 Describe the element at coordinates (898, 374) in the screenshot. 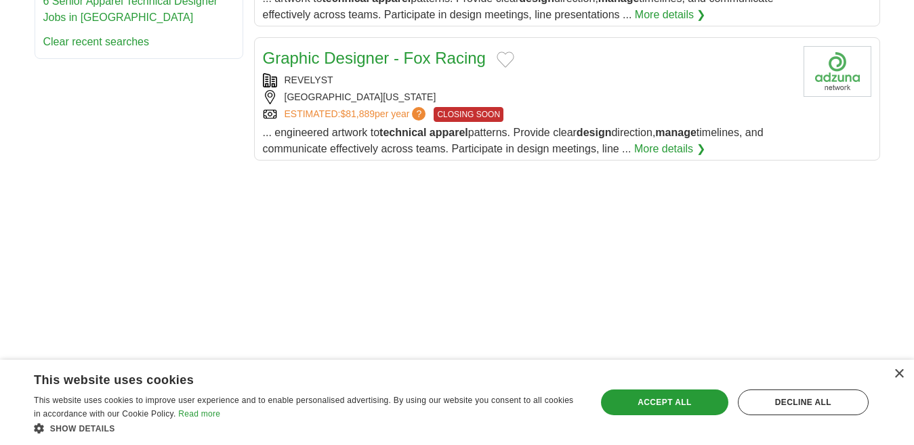

I see `div: Close` at that location.